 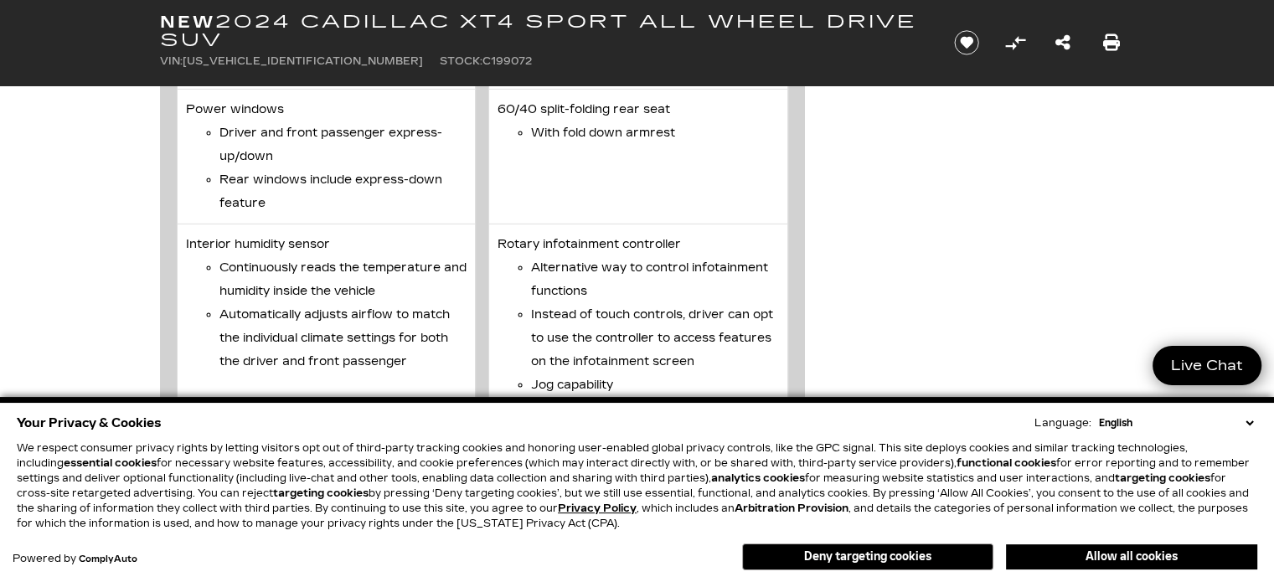 I want to click on button: Compare Vehicle, so click(x=1015, y=43).